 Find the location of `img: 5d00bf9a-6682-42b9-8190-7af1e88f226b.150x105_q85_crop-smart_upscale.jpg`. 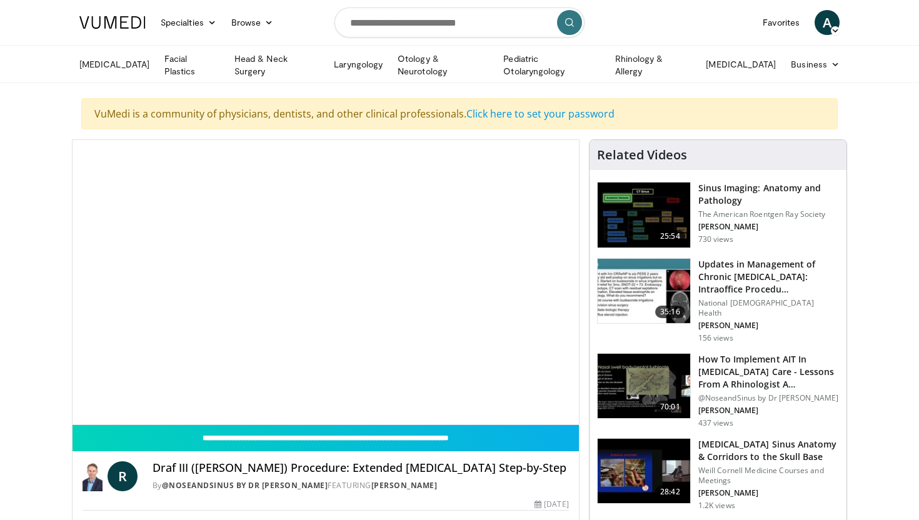

img: 5d00bf9a-6682-42b9-8190-7af1e88f226b.150x105_q85_crop-smart_upscale.jpg is located at coordinates (644, 215).